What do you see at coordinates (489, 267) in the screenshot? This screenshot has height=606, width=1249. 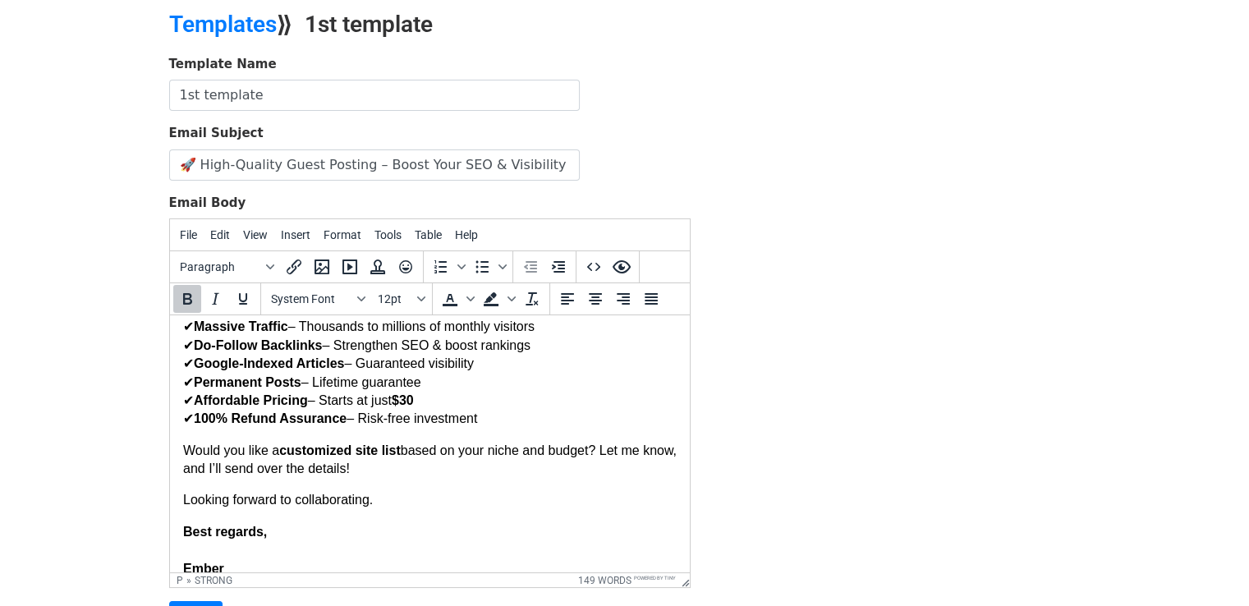 I see `div: Bullet list` at bounding box center [489, 267].